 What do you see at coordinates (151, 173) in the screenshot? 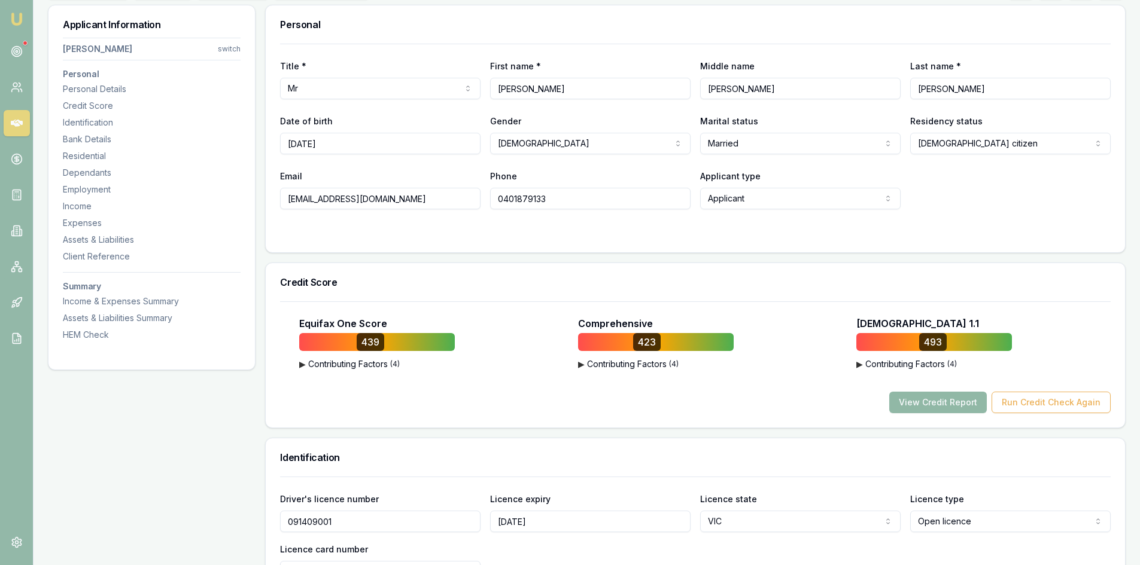
I see `div: Dependants` at bounding box center [151, 173].